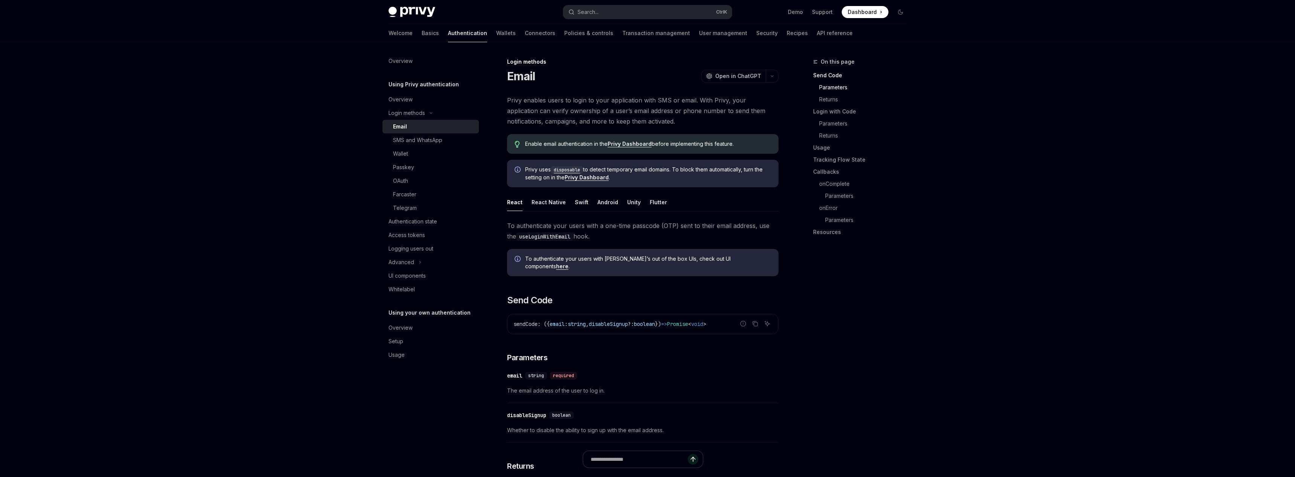  What do you see at coordinates (678, 324) in the screenshot?
I see `span: Promise` at bounding box center [678, 324].